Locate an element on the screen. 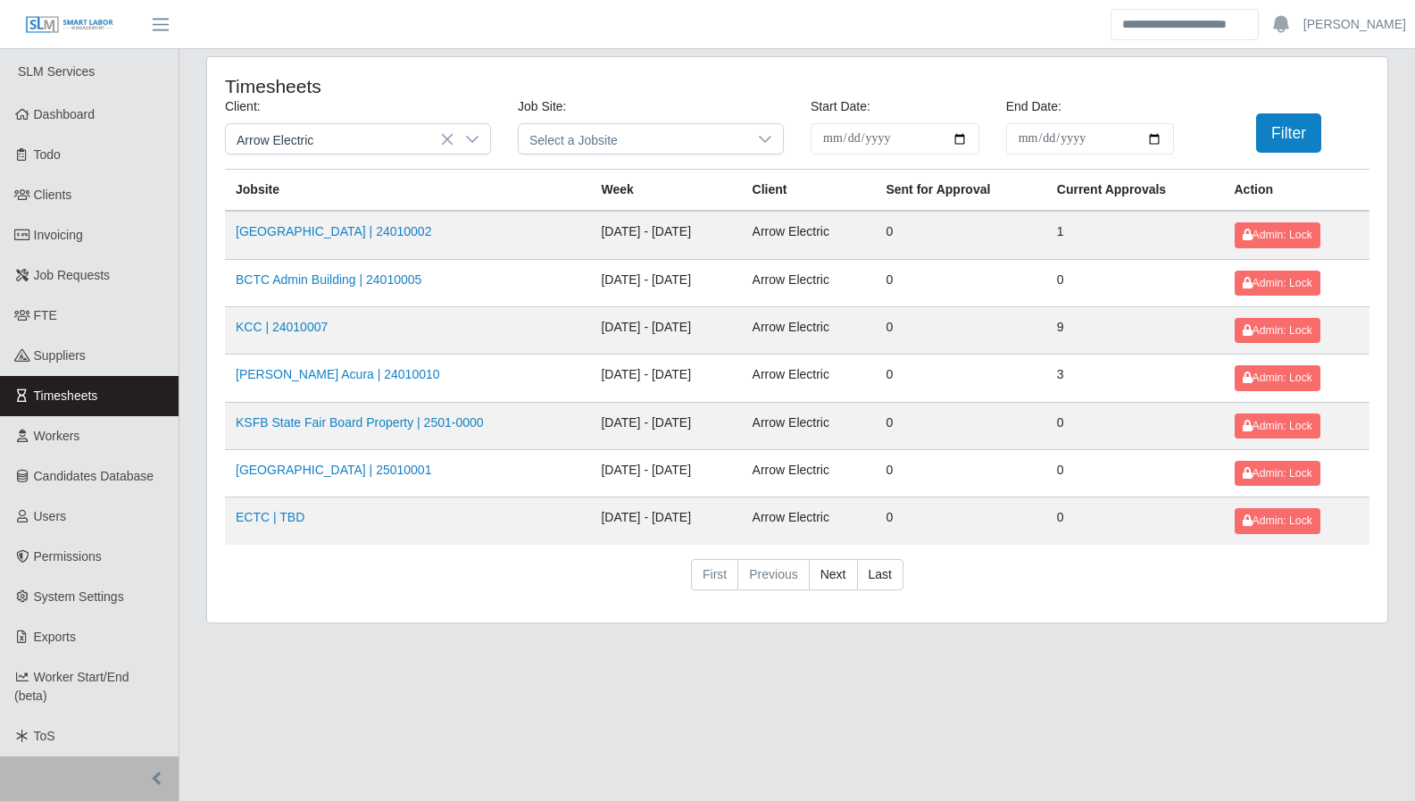 The width and height of the screenshot is (1415, 802). input: Search is located at coordinates (1185, 24).